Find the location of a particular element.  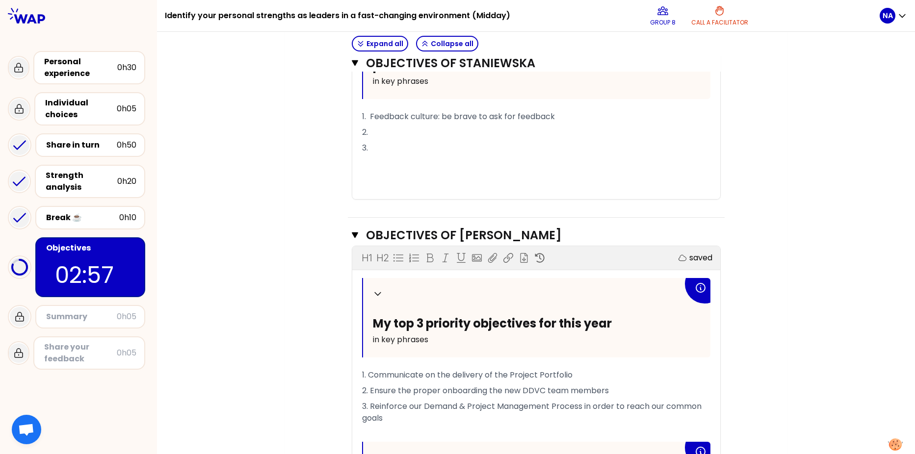

span: 3. is located at coordinates (365, 148).